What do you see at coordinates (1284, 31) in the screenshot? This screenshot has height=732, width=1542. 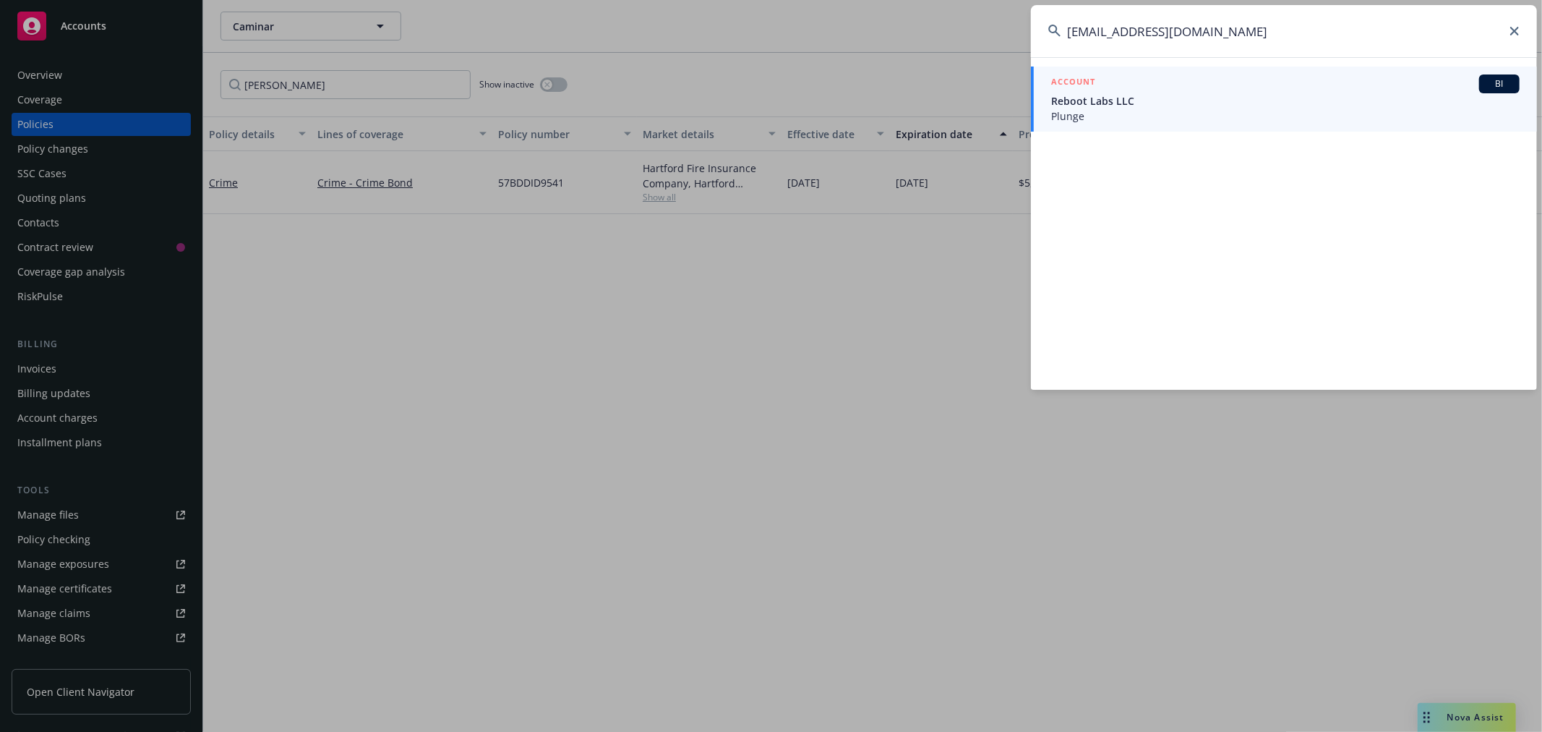 I see `input: Search...` at bounding box center [1284, 31].